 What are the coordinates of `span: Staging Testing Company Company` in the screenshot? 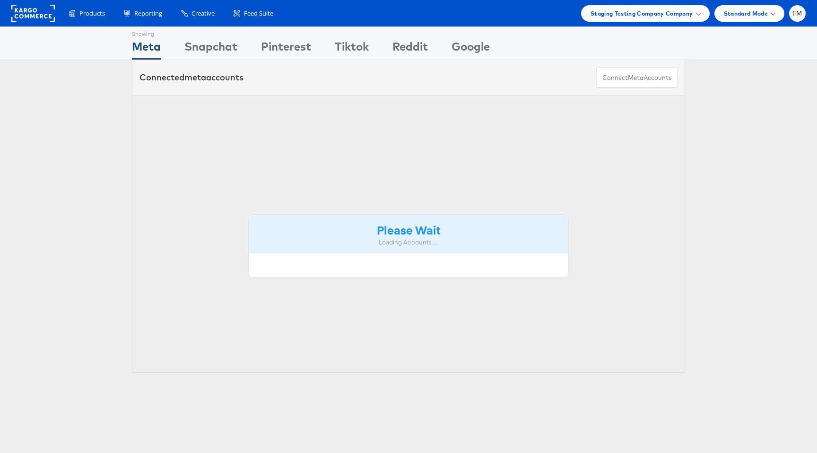 It's located at (642, 13).